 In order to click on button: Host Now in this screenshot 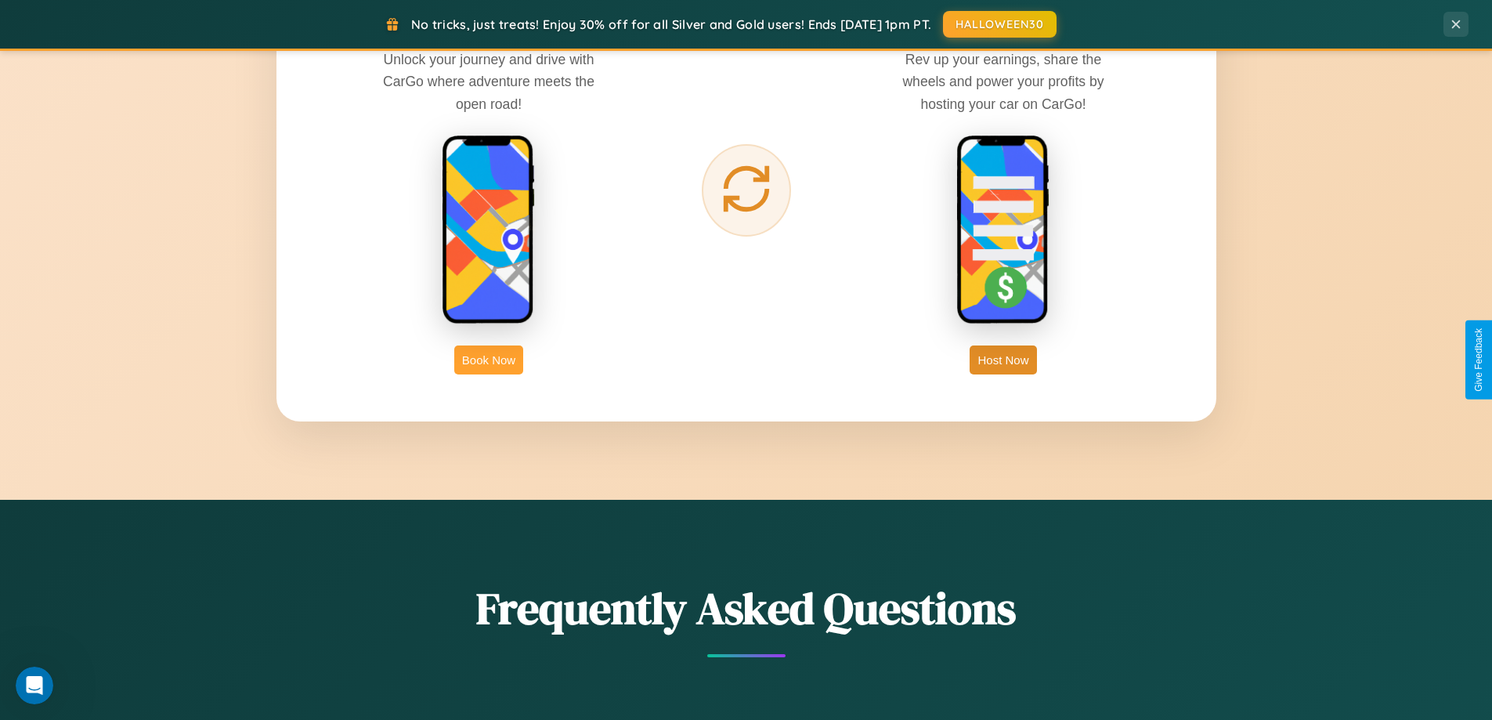, I will do `click(1002, 359)`.